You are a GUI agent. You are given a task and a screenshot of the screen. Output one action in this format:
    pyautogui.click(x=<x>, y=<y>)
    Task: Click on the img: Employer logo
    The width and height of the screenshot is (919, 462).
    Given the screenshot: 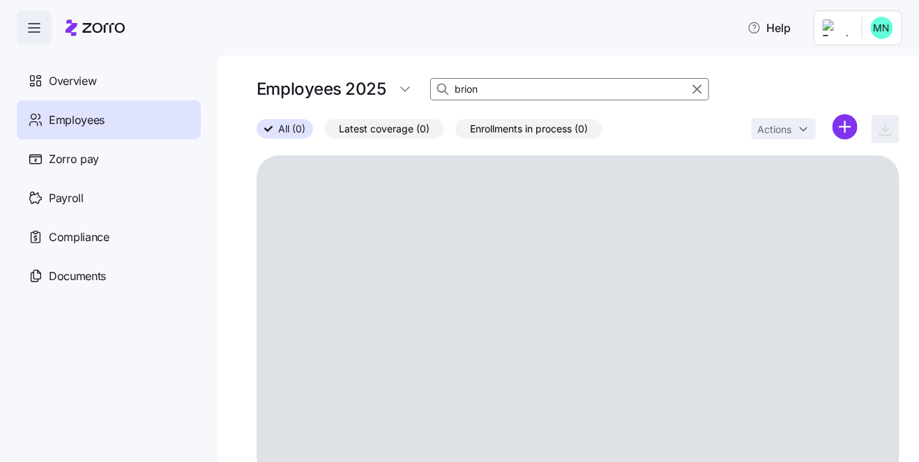 What is the action you would take?
    pyautogui.click(x=837, y=28)
    